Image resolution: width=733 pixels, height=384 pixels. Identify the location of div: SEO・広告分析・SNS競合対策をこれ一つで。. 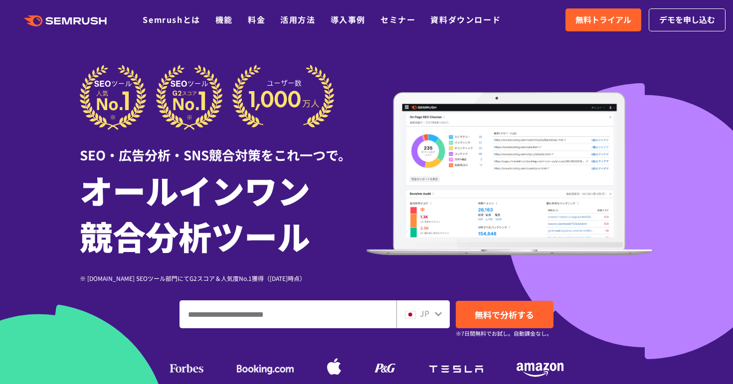
(223, 147).